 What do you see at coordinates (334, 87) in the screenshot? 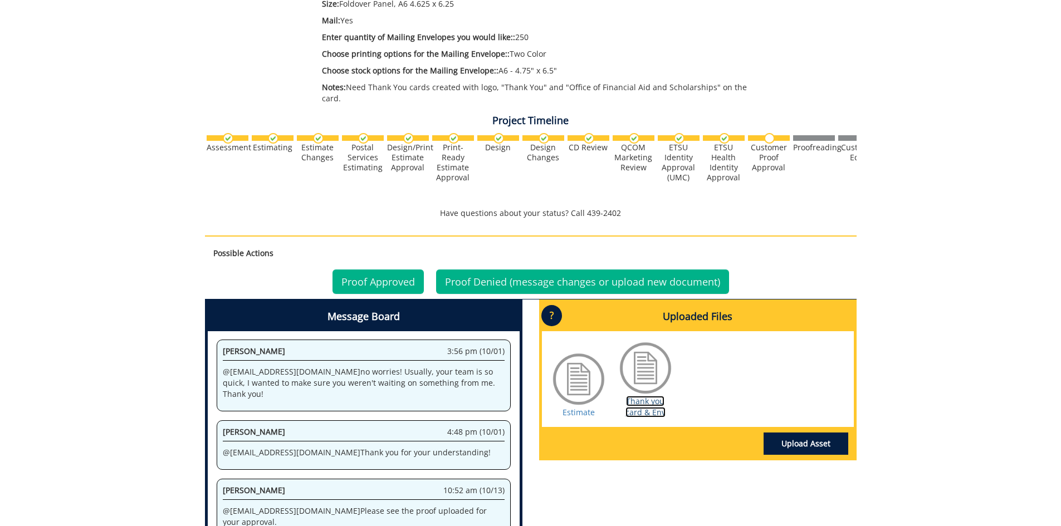
I see `span: Notes:` at bounding box center [334, 87].